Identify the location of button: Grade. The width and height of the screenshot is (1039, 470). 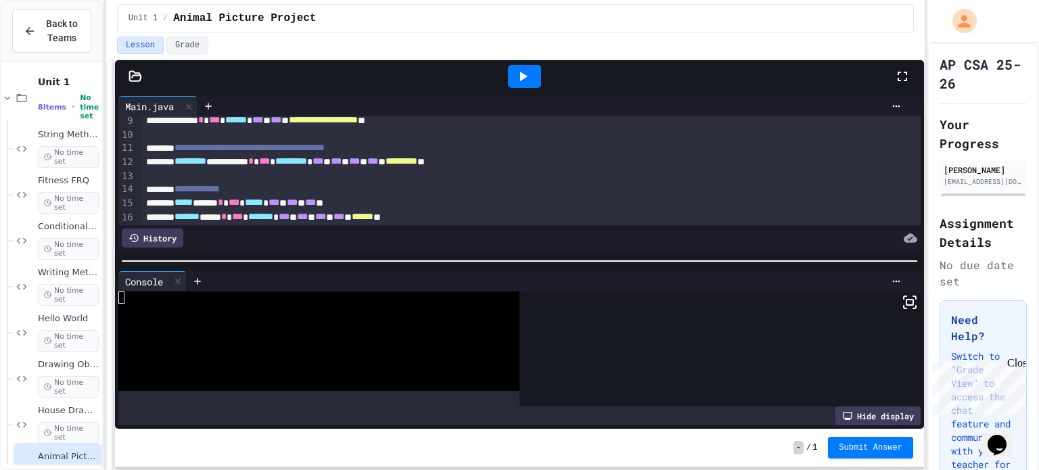
(187, 45).